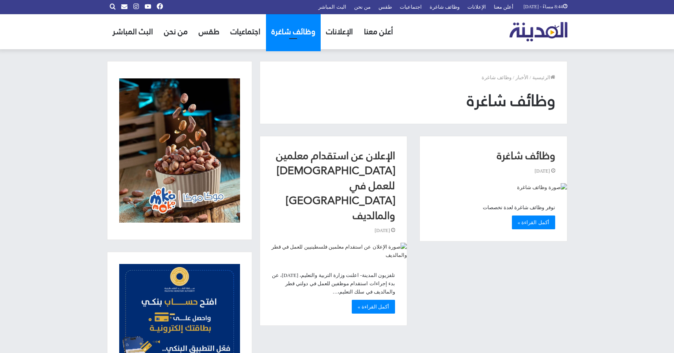 The width and height of the screenshot is (674, 353). What do you see at coordinates (176, 31) in the screenshot?
I see `a: من نحن` at bounding box center [176, 31].